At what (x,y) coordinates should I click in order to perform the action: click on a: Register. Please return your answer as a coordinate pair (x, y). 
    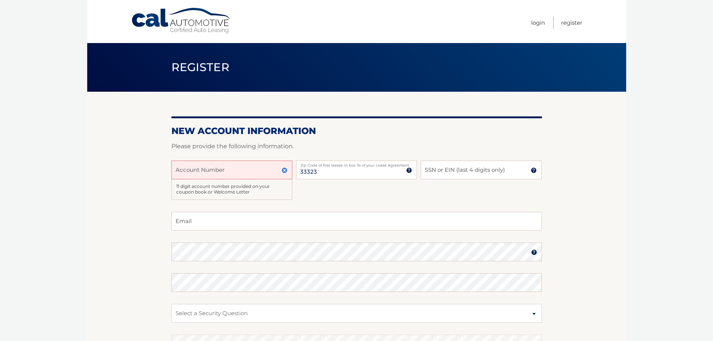
    Looking at the image, I should click on (572, 22).